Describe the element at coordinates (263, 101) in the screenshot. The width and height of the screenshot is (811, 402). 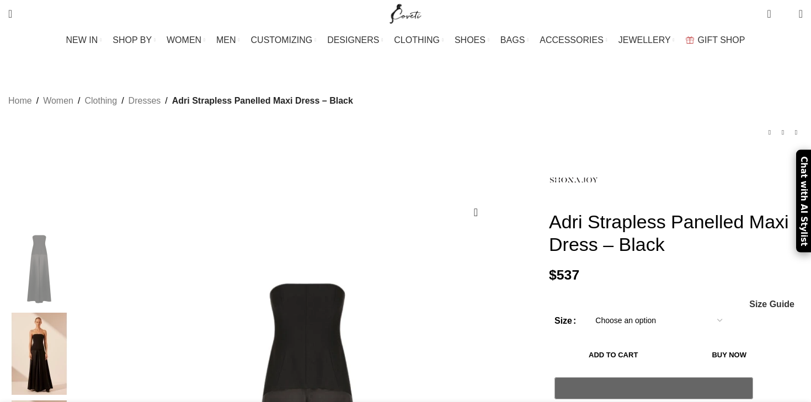
I see `span: Adri Strapless Panelled Maxi Dress – Black` at that location.